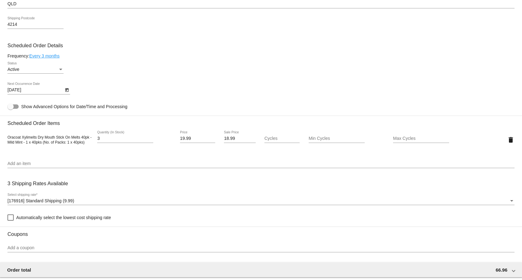 The height and width of the screenshot is (280, 522). What do you see at coordinates (19, 270) in the screenshot?
I see `span: Order total` at bounding box center [19, 270].